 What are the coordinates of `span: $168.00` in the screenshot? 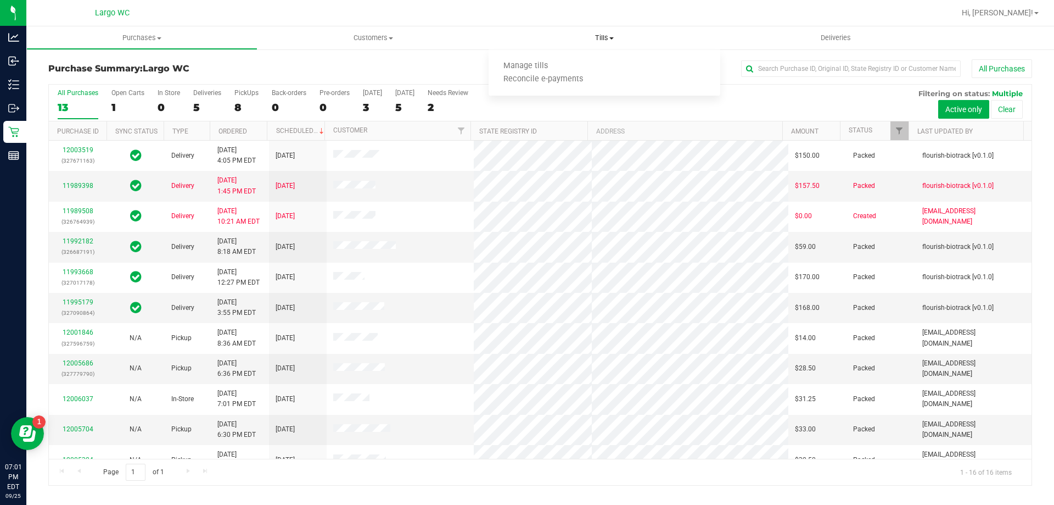 It's located at (807, 307).